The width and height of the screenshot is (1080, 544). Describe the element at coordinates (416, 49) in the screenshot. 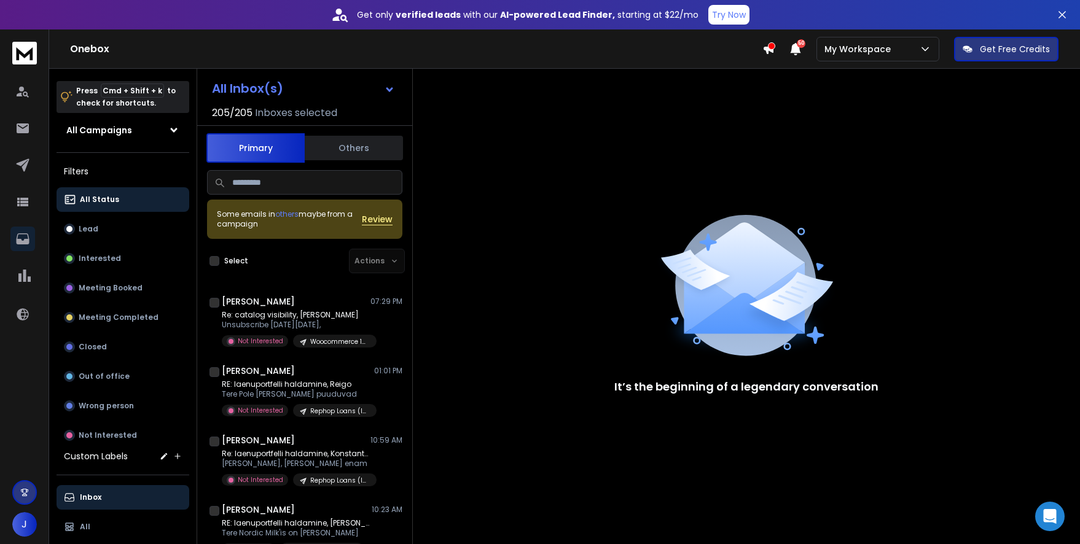

I see `h1: Onebox` at that location.